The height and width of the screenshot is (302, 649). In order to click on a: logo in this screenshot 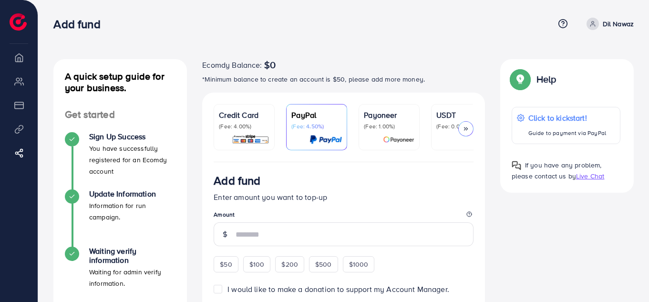, I will do `click(18, 22)`.